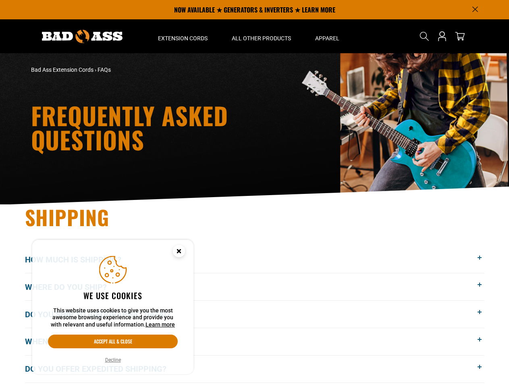 This screenshot has width=509, height=387. I want to click on button: Decline, so click(113, 360).